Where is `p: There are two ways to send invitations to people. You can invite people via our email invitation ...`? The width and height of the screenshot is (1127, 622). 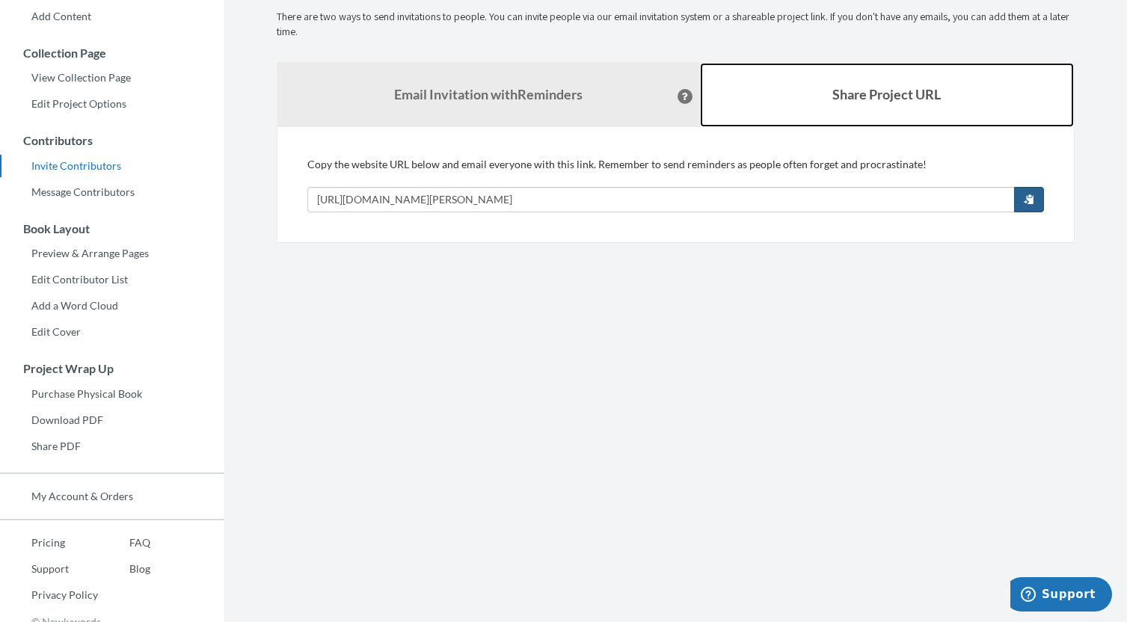
p: There are two ways to send invitations to people. You can invite people via our email invitation ... is located at coordinates (676, 25).